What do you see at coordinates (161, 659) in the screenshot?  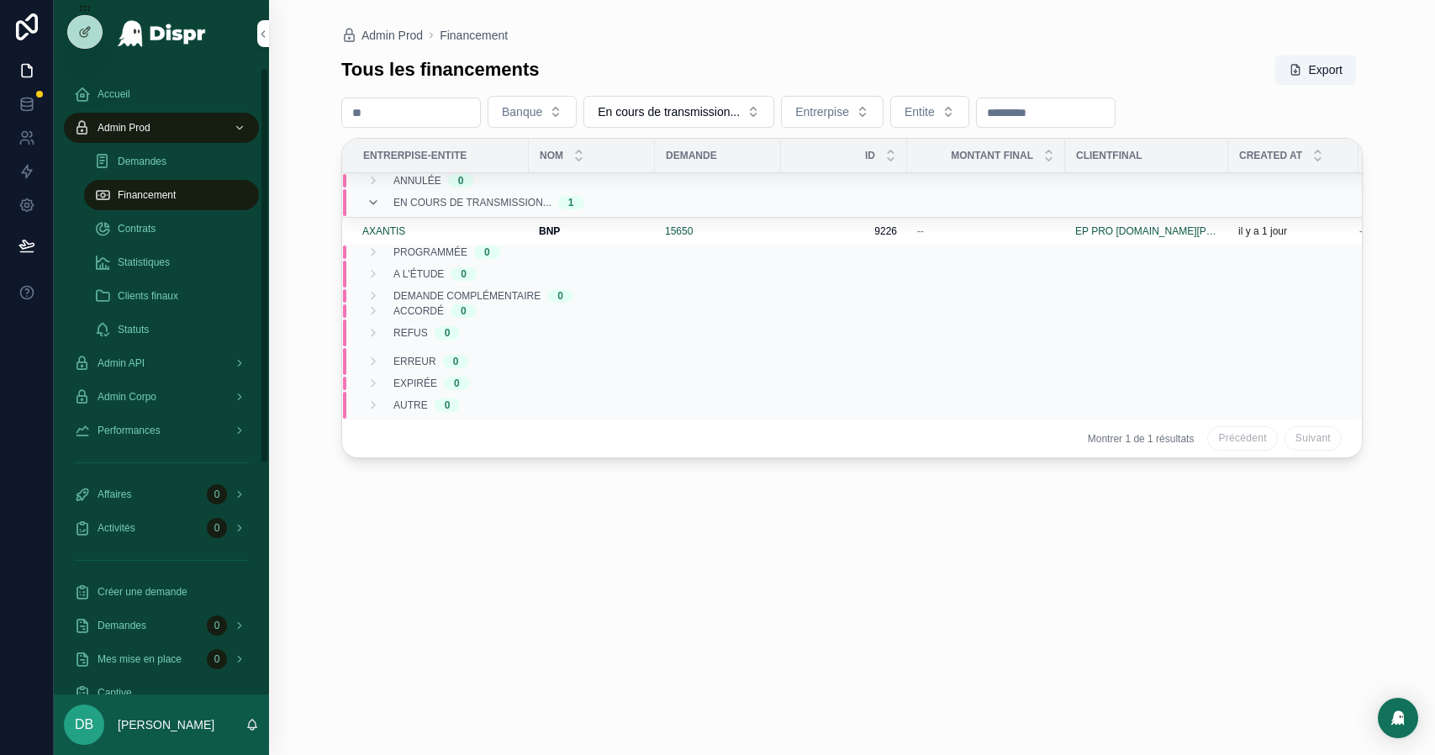 I see `a: Mes mise en place0` at bounding box center [161, 659].